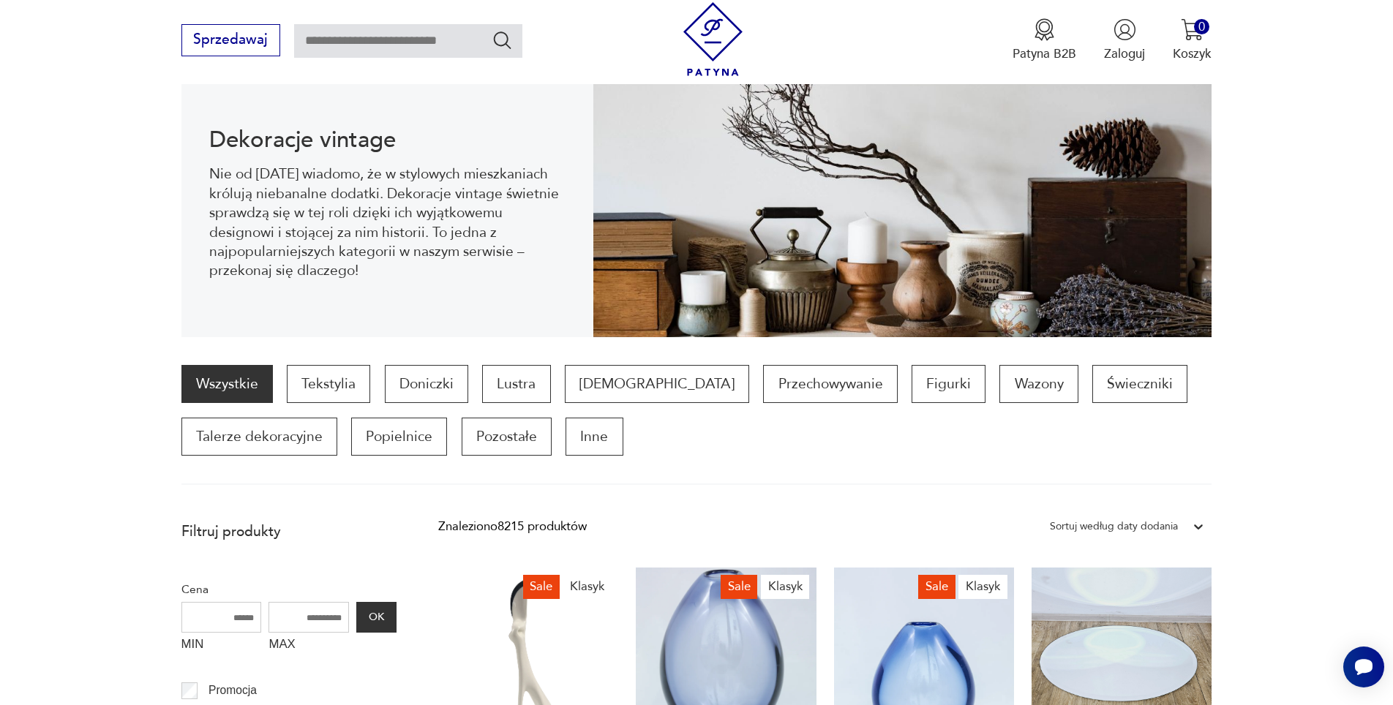 The image size is (1393, 705). What do you see at coordinates (948, 384) in the screenshot?
I see `p: Figurki` at bounding box center [948, 384].